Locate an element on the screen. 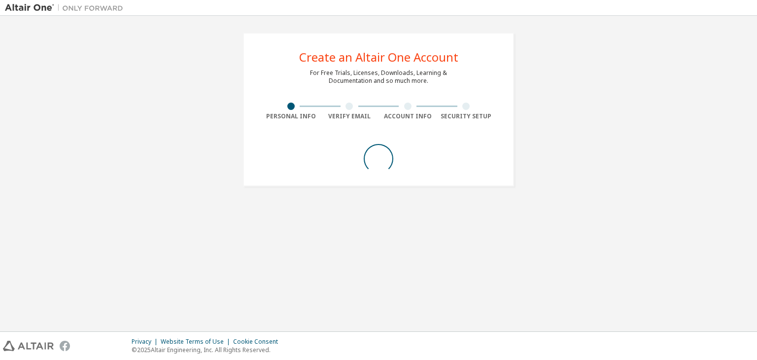 This screenshot has height=360, width=757. div: For Free Trials, Licenses, Downloads, Learning & Documentation and so much more. is located at coordinates (378, 77).